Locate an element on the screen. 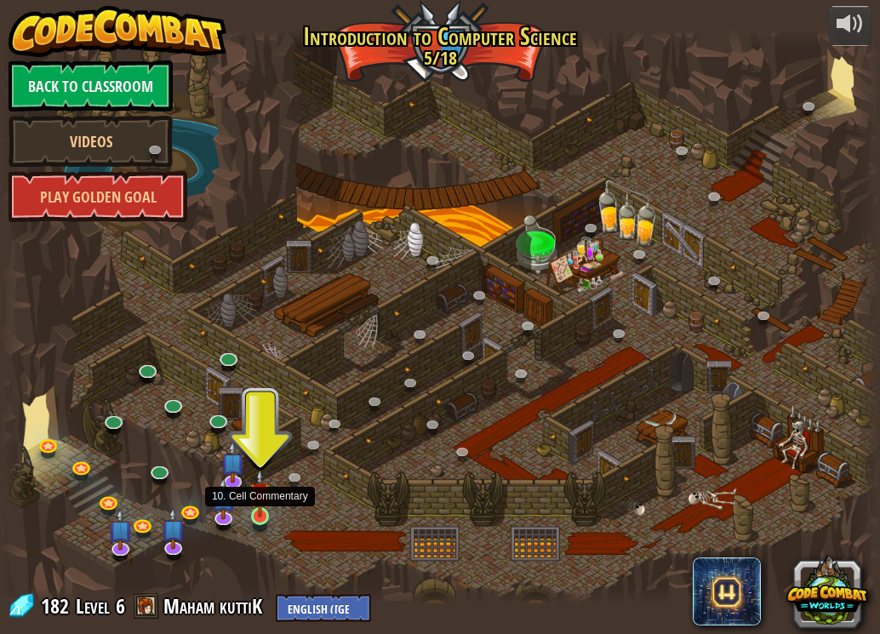 Image resolution: width=880 pixels, height=634 pixels. button: Adjust volume is located at coordinates (850, 26).